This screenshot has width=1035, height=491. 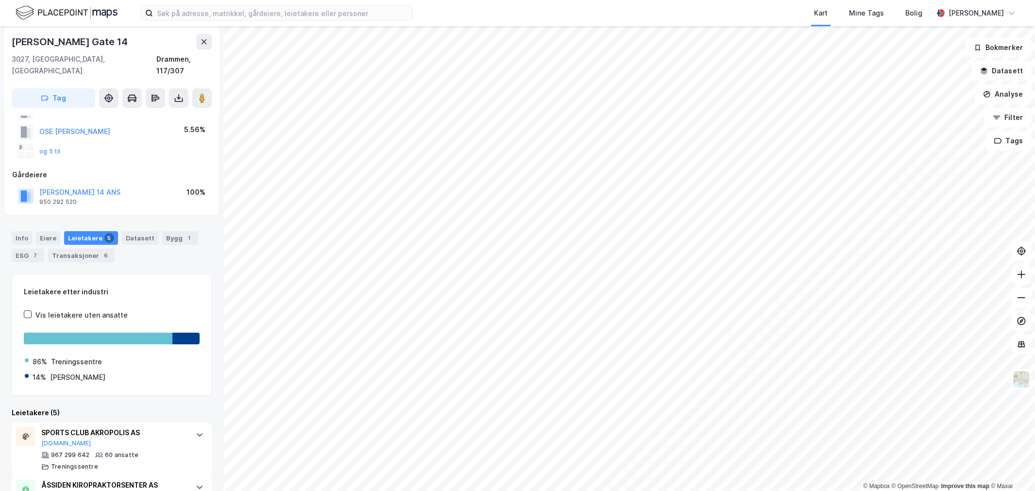 What do you see at coordinates (67, 13) in the screenshot?
I see `img: logo.f888ab2527a4732fd821a326f86c7f29.svg` at bounding box center [67, 13].